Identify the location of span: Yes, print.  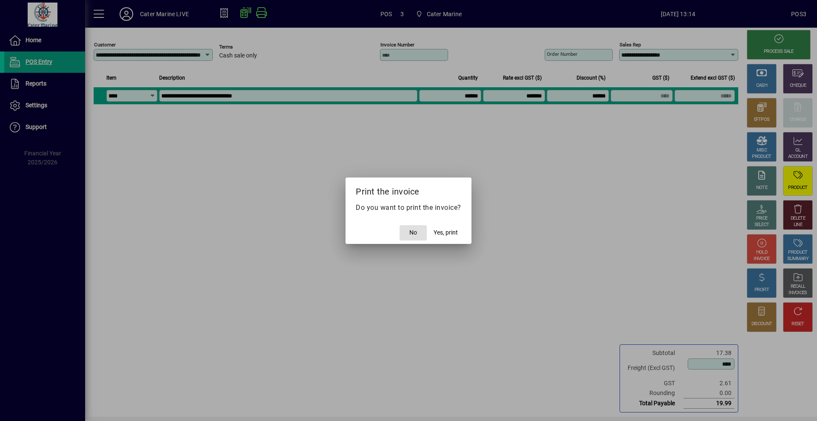
(445, 232).